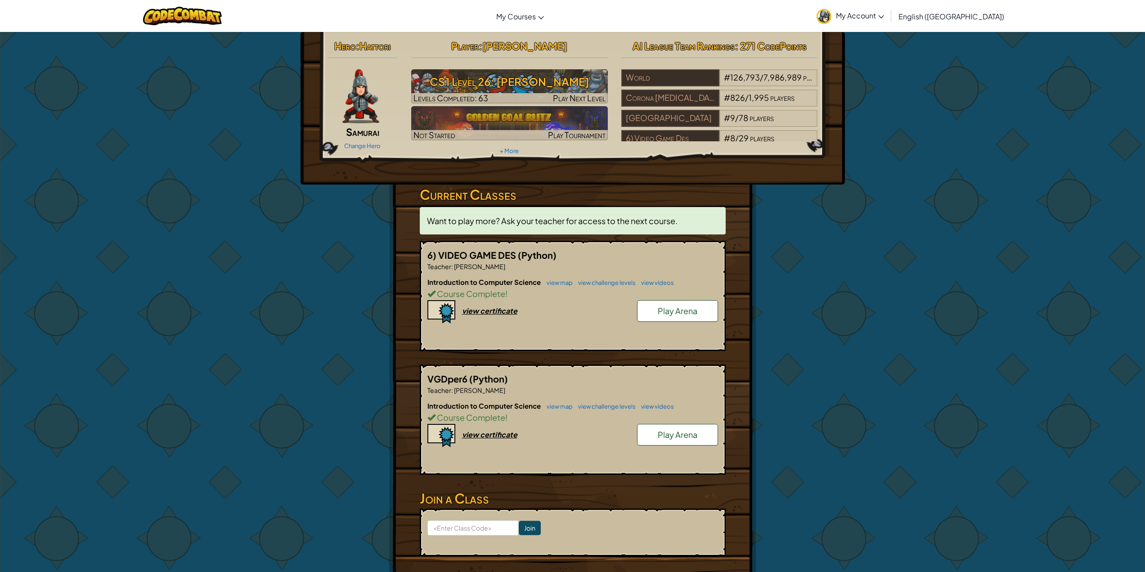 The width and height of the screenshot is (1145, 572). What do you see at coordinates (345, 46) in the screenshot?
I see `span: Hero` at bounding box center [345, 46].